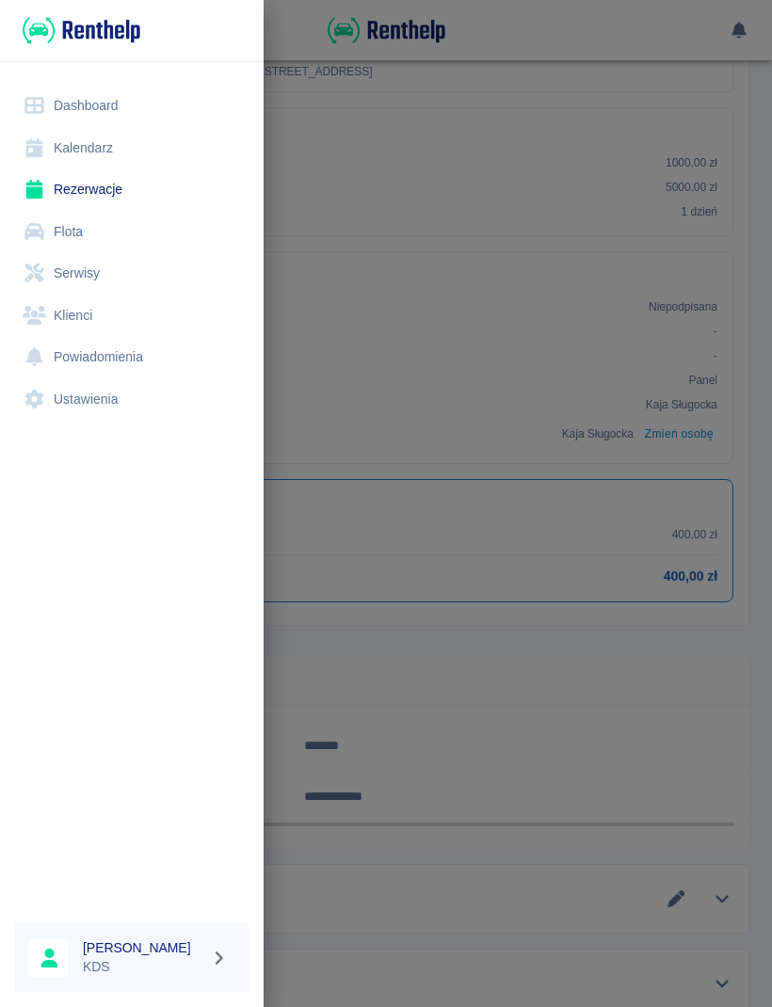 This screenshot has width=772, height=1007. What do you see at coordinates (132, 232) in the screenshot?
I see `a: Flota` at bounding box center [132, 232].